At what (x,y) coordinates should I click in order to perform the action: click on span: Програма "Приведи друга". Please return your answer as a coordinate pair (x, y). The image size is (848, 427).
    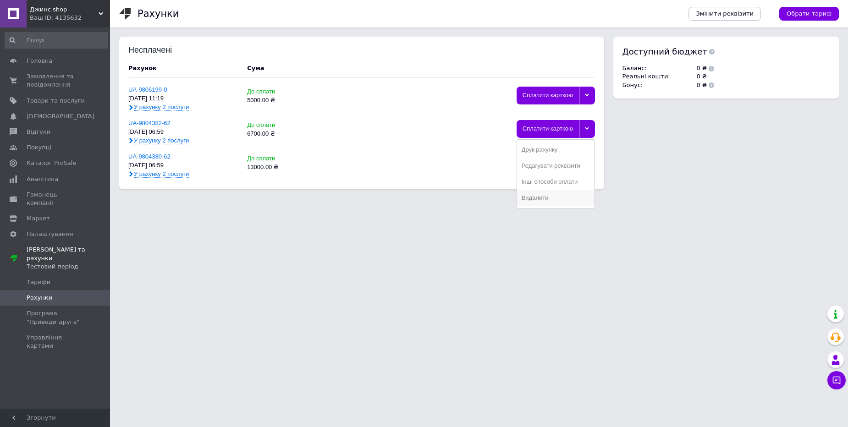
    Looking at the image, I should click on (55, 318).